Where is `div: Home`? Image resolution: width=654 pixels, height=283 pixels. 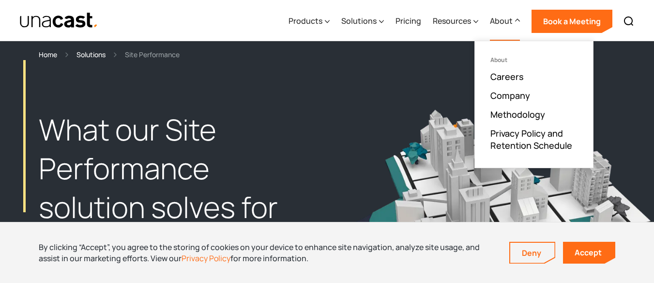
div: Home is located at coordinates (48, 54).